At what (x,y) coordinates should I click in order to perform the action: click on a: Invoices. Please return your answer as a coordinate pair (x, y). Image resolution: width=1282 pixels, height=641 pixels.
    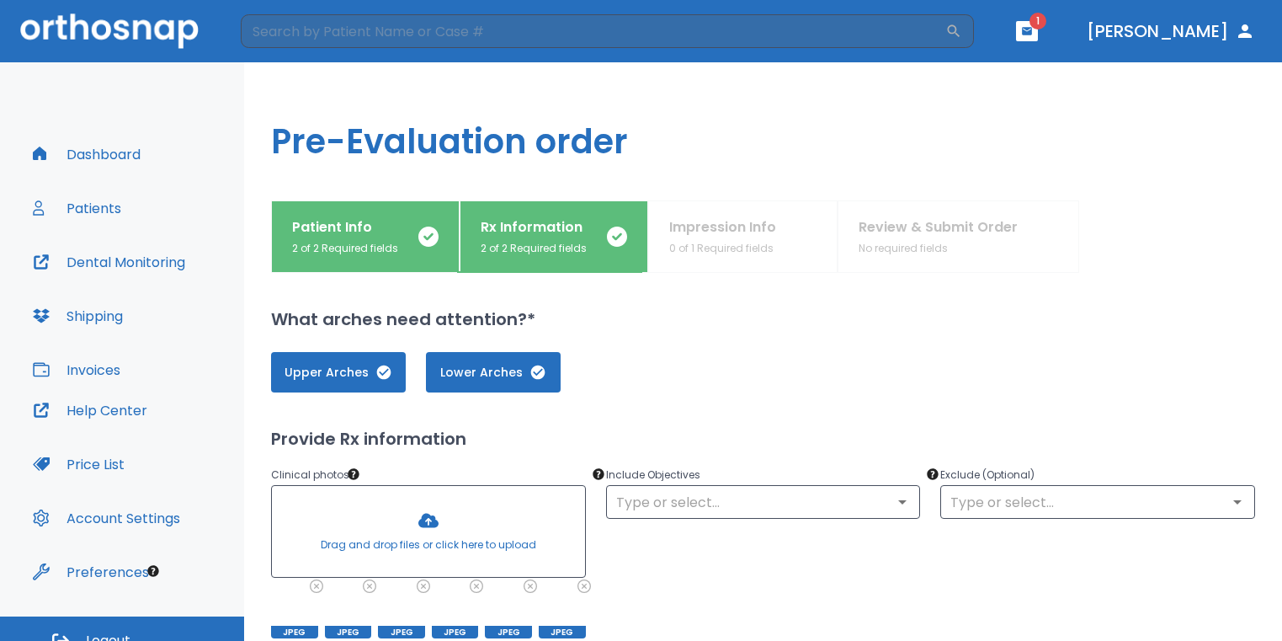
    Looking at the image, I should click on (77, 370).